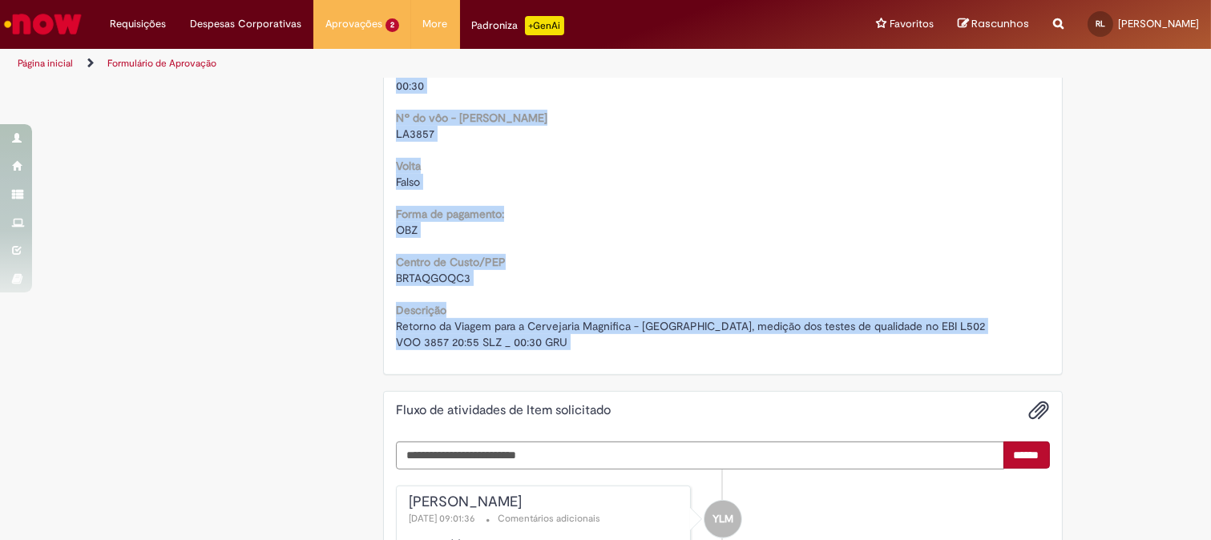 The image size is (1211, 540). Describe the element at coordinates (138, 24) in the screenshot. I see `span: Requisições` at that location.